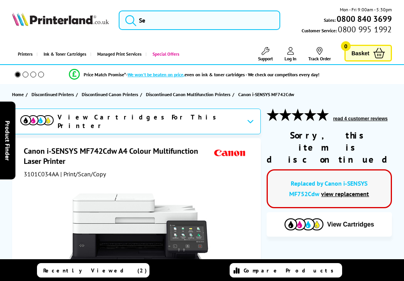 This screenshot has width=404, height=281. Describe the element at coordinates (364, 29) in the screenshot. I see `span: 0800 995 1992` at that location.